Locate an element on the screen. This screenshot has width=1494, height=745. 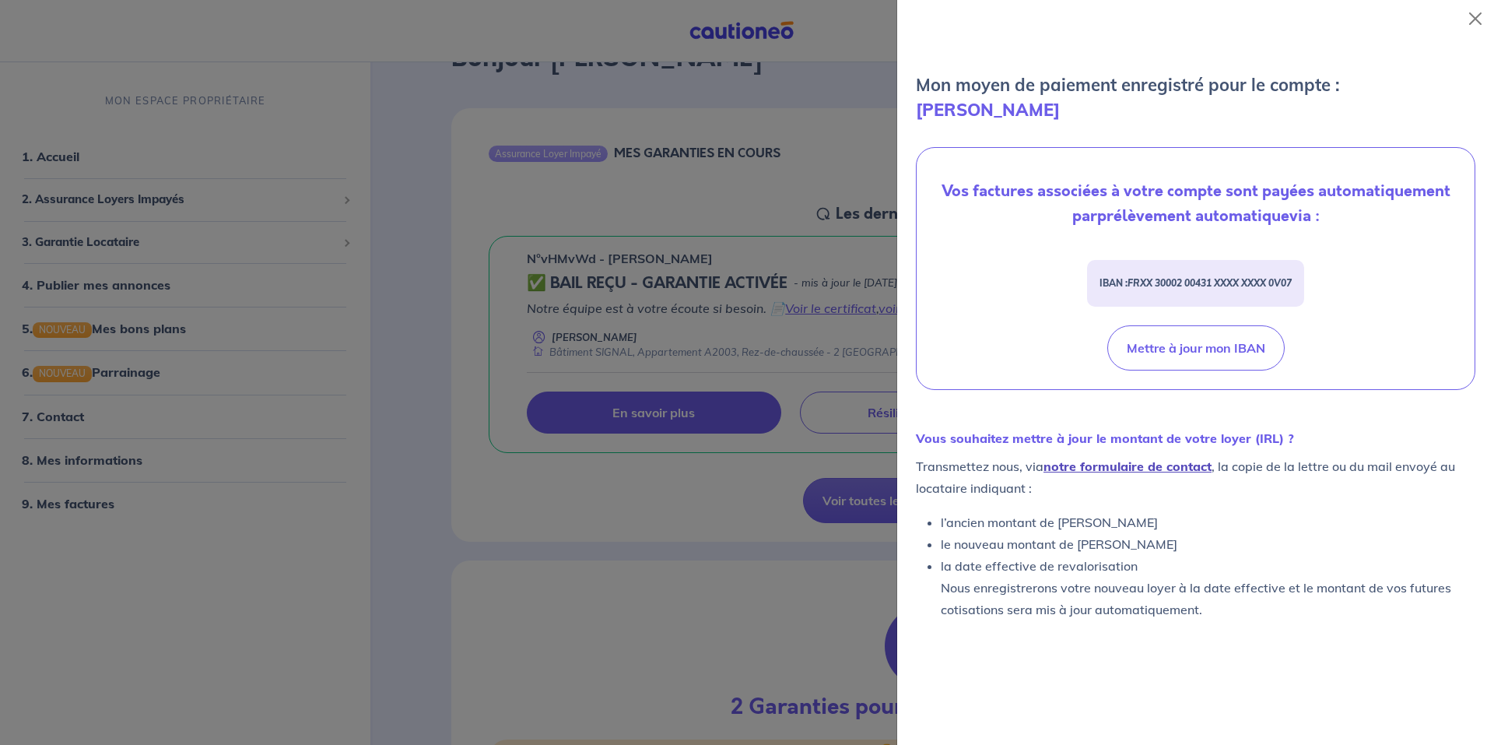
li: la date effective de revalorisation Nous enregistrerons votre nouveau loyer à la date effective e... is located at coordinates (1207, 587).